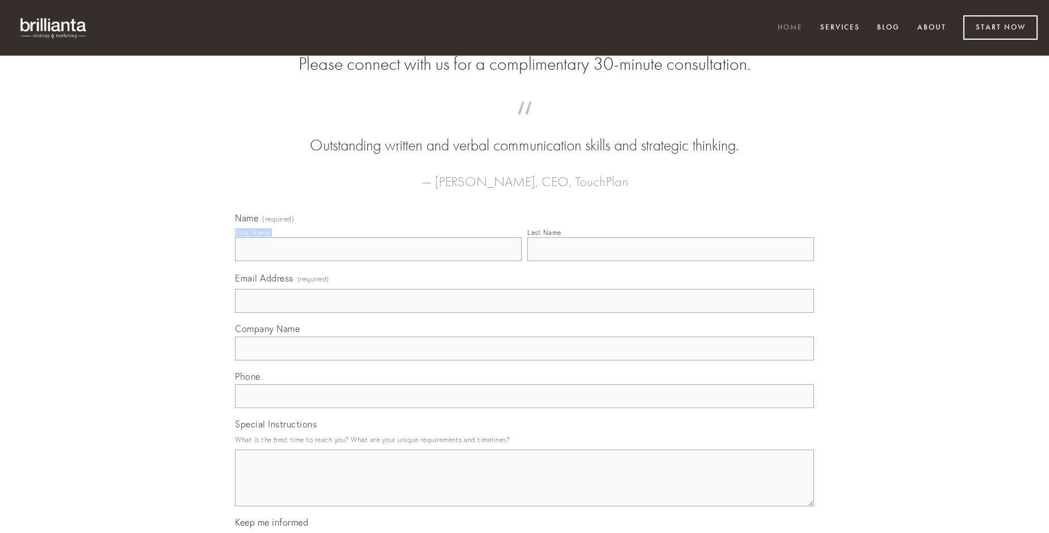 This screenshot has width=1049, height=533. I want to click on span: Company Name, so click(267, 329).